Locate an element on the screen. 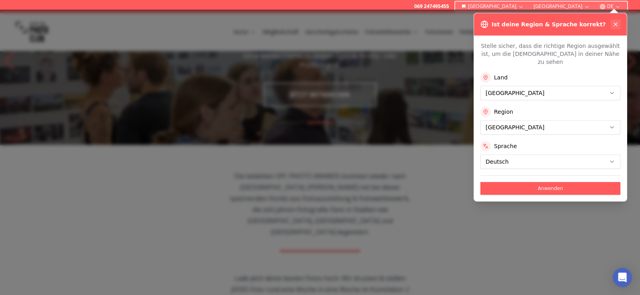 This screenshot has height=295, width=640. a: 069 247495455 is located at coordinates (431, 6).